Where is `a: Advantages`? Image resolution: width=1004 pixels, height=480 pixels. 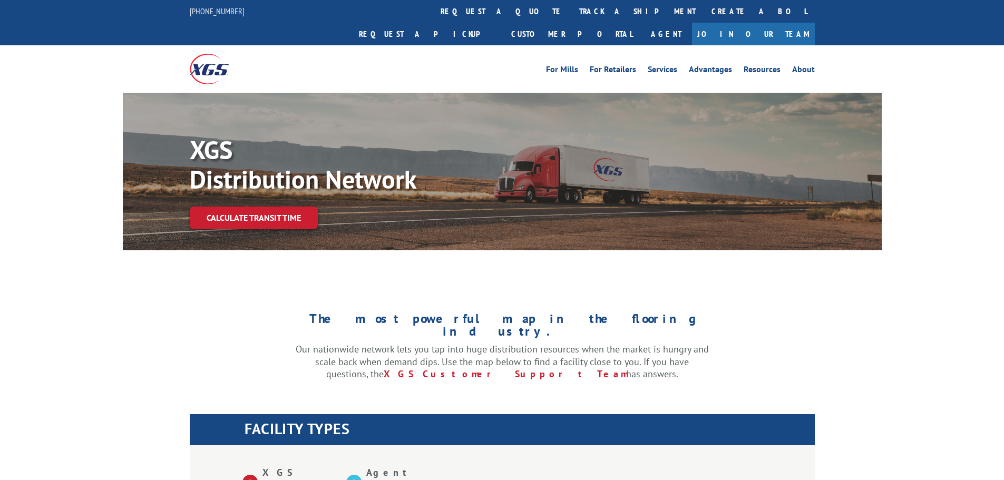 a: Advantages is located at coordinates (711, 71).